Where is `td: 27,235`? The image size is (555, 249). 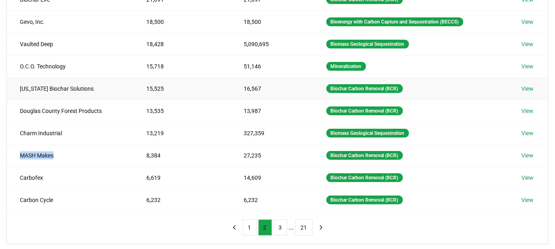
td: 27,235 is located at coordinates (272, 155).